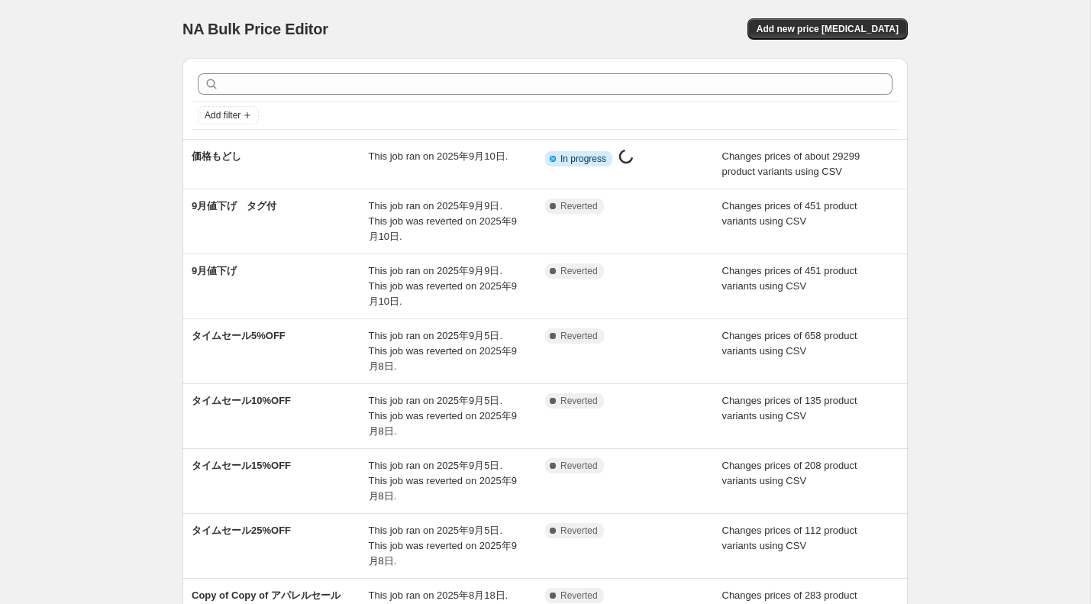 This screenshot has width=1091, height=604. I want to click on span: 9月値下げ タグ付, so click(234, 205).